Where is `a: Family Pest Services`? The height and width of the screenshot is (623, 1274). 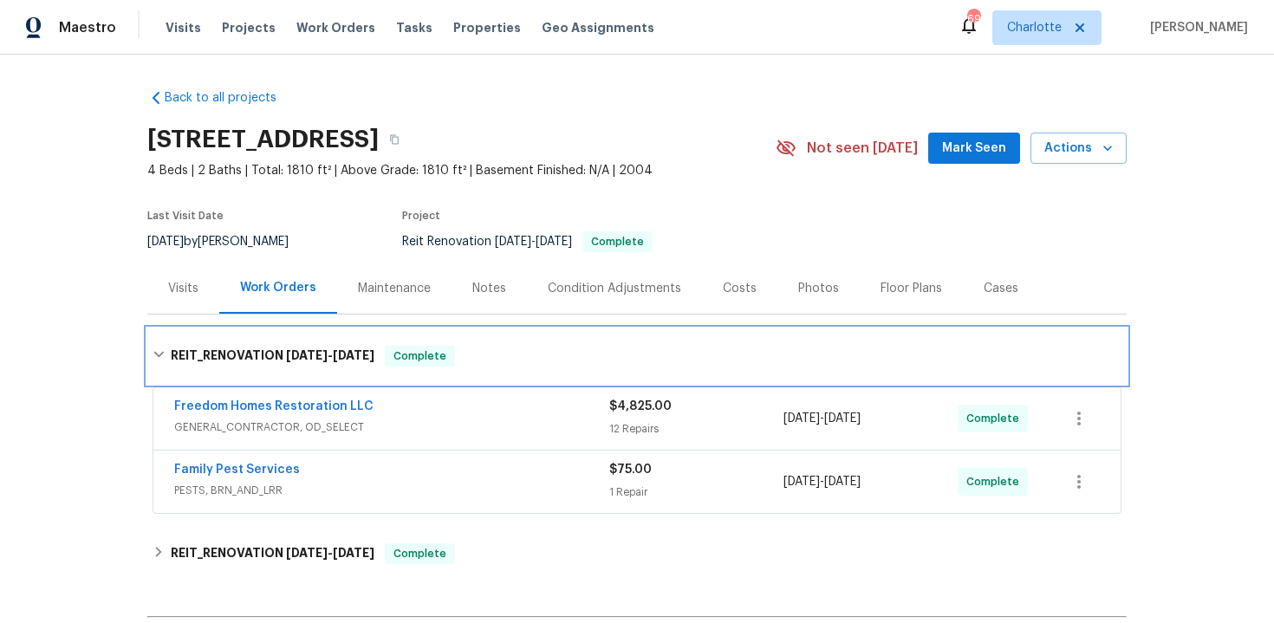
a: Family Pest Services is located at coordinates (237, 470).